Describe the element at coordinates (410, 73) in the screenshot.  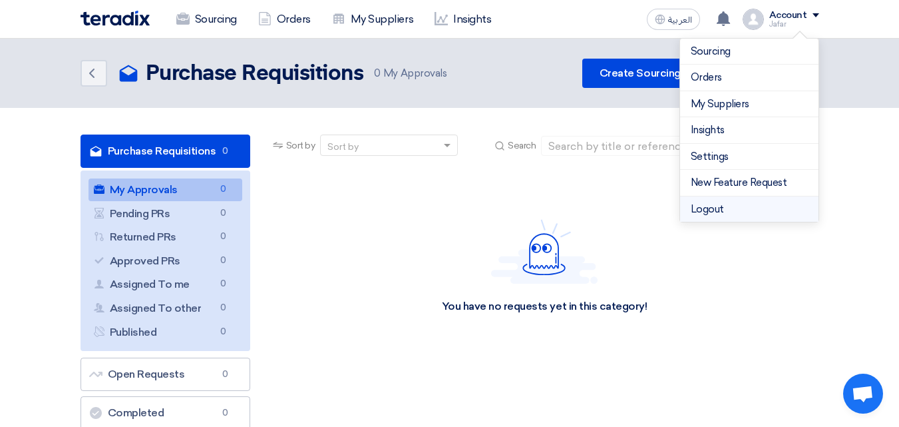
I see `span: My Approvals` at that location.